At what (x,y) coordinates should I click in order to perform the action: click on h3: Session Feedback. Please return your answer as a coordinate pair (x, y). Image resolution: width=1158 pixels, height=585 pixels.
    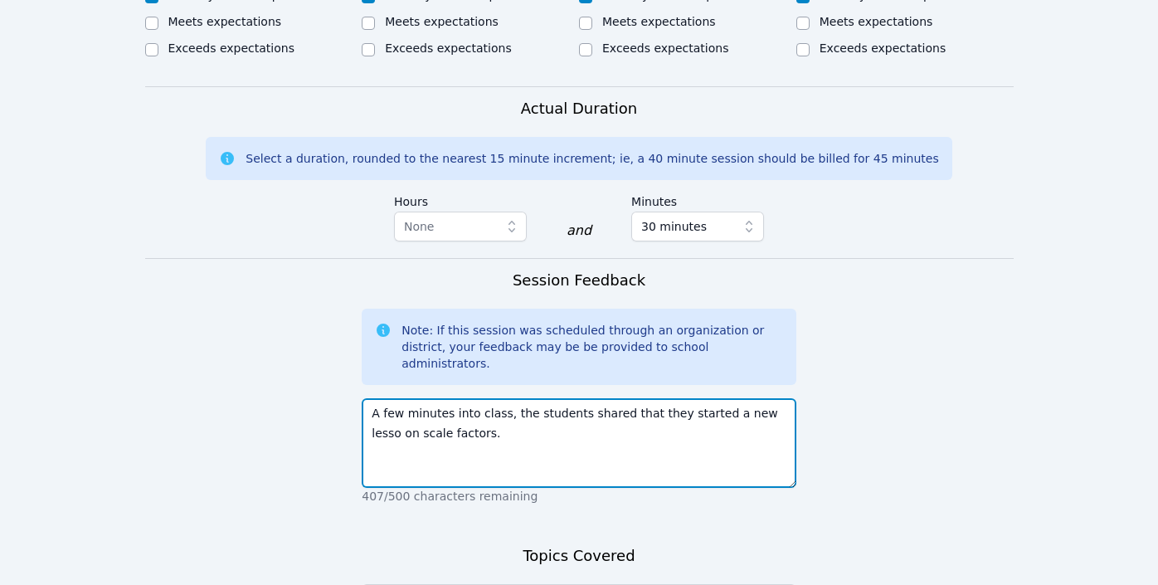
    Looking at the image, I should click on (579, 280).